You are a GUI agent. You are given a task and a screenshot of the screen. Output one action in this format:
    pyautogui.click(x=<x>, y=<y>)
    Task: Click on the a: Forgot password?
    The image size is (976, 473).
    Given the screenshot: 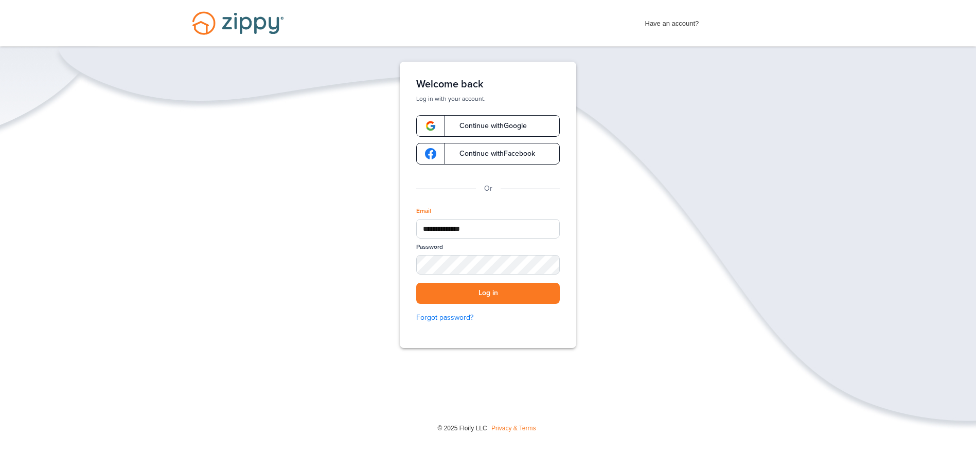 What is the action you would take?
    pyautogui.click(x=488, y=318)
    